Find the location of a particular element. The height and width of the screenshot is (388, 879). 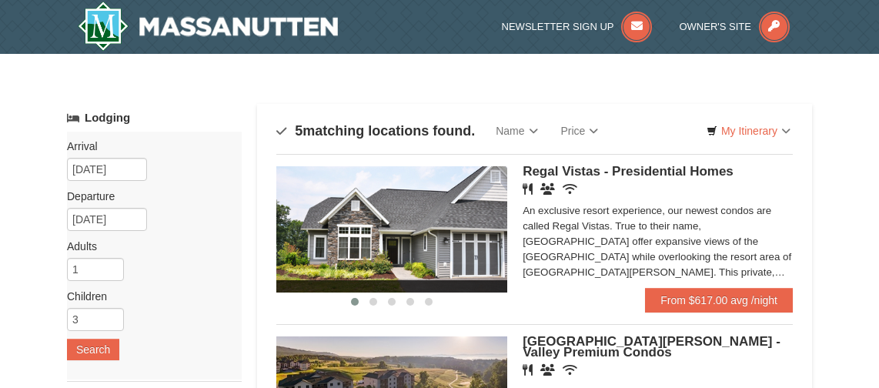

a: Name is located at coordinates (516, 131).